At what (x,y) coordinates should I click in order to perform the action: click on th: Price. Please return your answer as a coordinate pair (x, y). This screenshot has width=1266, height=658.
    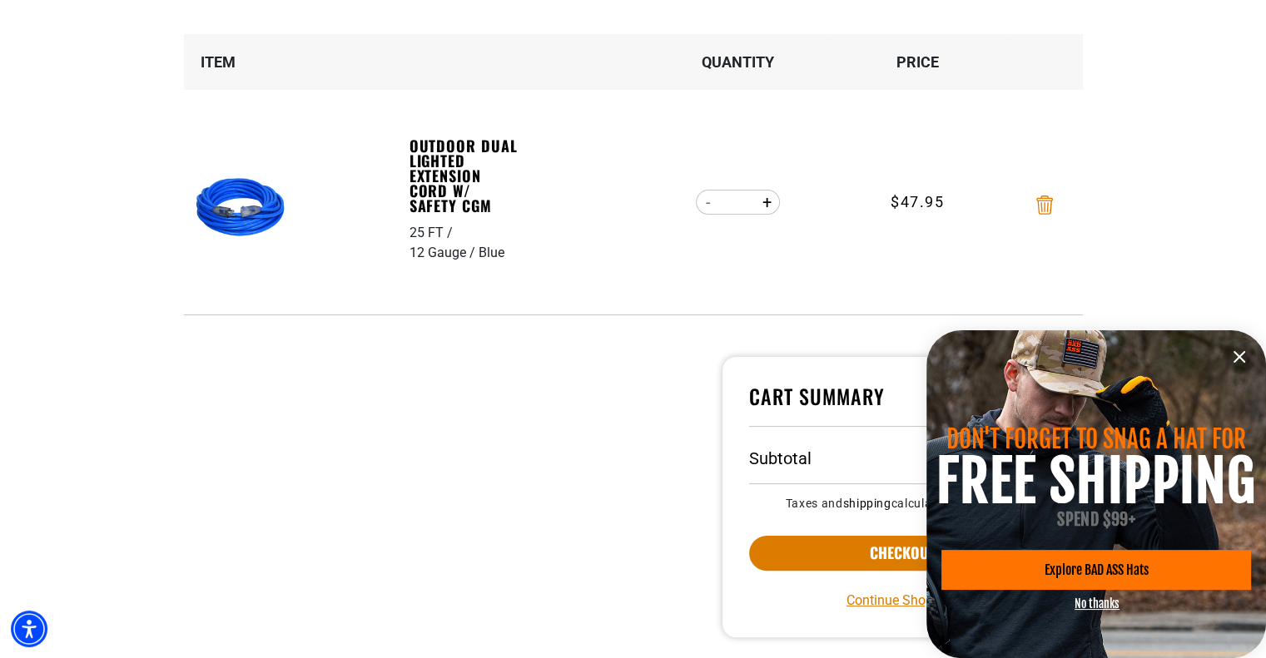
    Looking at the image, I should click on (917, 62).